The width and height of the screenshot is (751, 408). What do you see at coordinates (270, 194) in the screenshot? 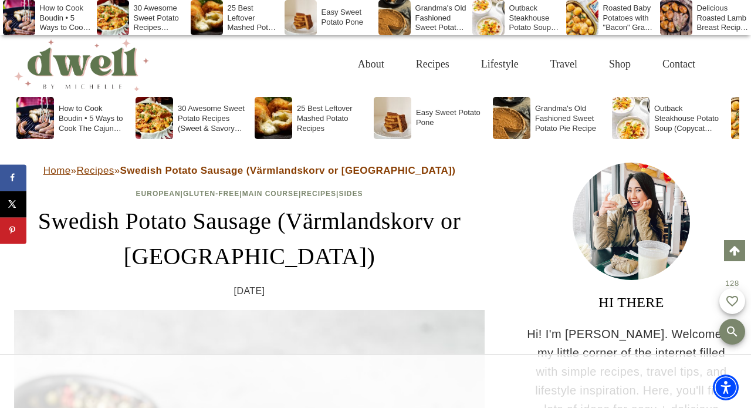
I see `a: Main Course` at bounding box center [270, 194].